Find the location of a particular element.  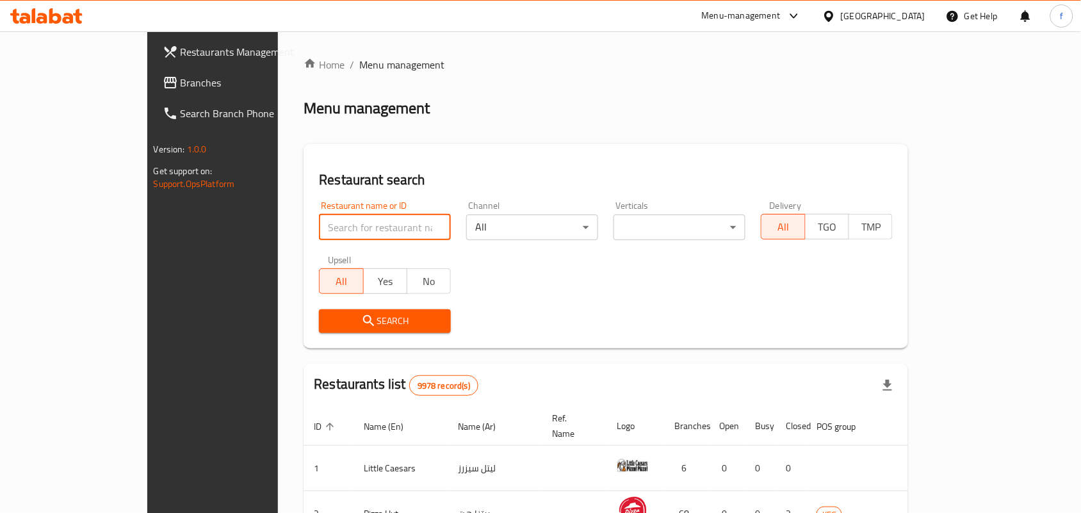

a: Search Branch Phone is located at coordinates (240, 113).